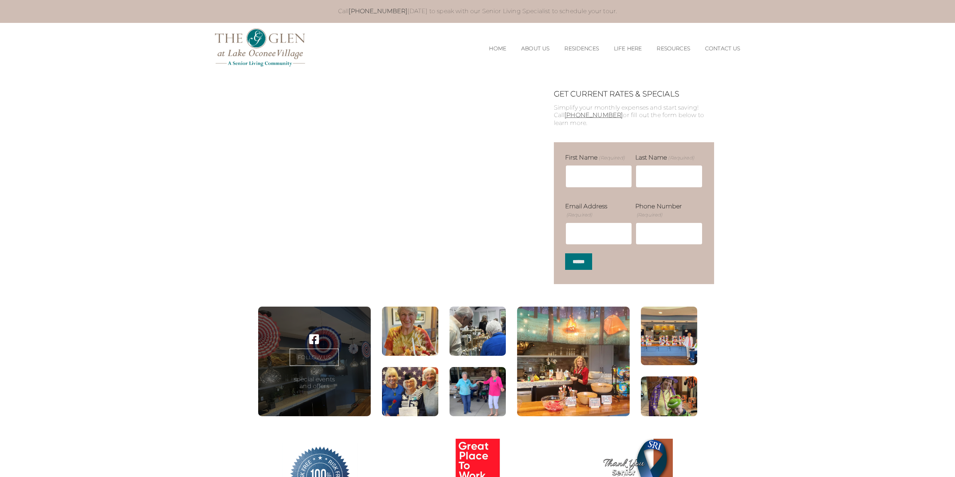 The image size is (955, 477). What do you see at coordinates (260, 47) in the screenshot?
I see `img: The Glen Lake Oconee Home` at bounding box center [260, 47].